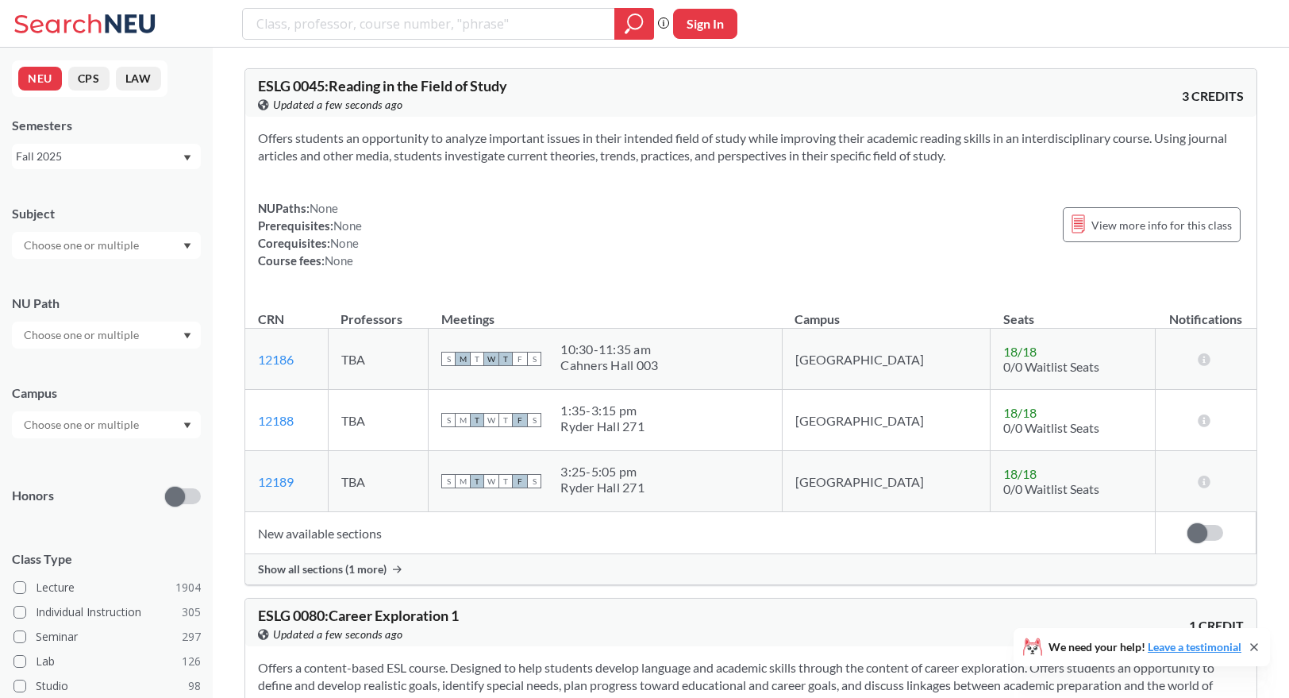 Image resolution: width=1289 pixels, height=698 pixels. I want to click on span: We need your help!, so click(1145, 647).